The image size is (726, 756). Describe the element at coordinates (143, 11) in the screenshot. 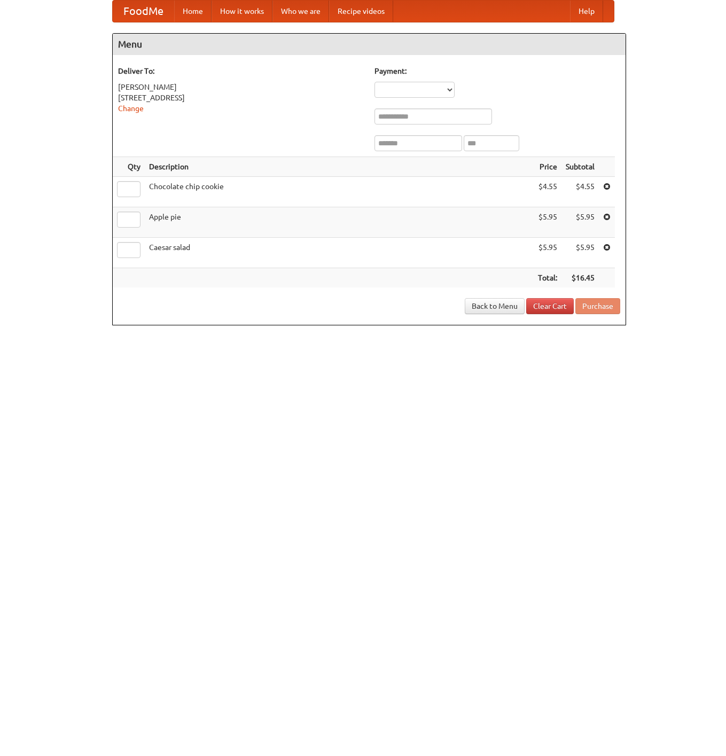

I see `a: FoodMe` at that location.